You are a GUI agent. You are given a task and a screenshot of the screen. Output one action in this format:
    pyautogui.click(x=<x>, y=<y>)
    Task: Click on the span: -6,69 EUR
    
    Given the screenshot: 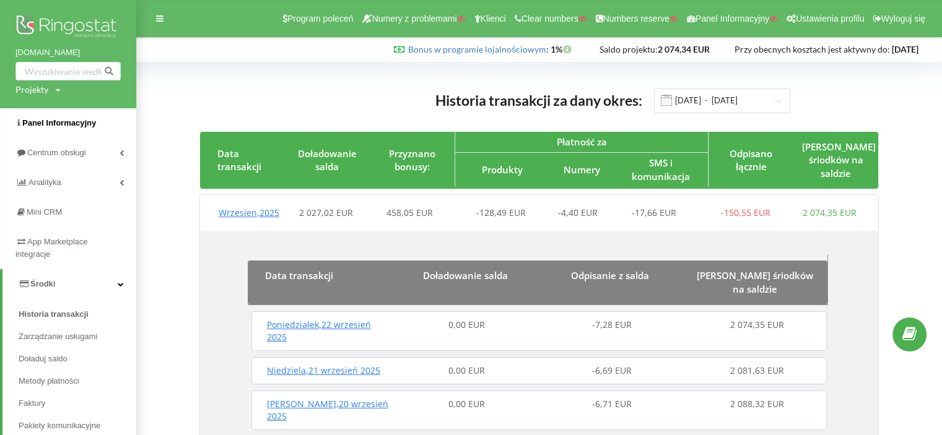 What is the action you would take?
    pyautogui.click(x=612, y=370)
    